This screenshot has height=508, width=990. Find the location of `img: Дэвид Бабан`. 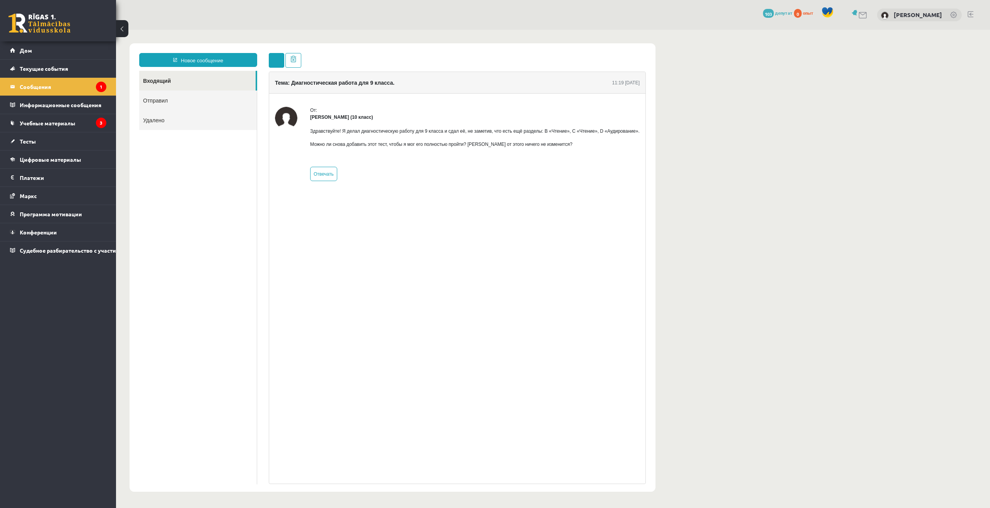

img: Дэвид Бабан is located at coordinates (885, 15).